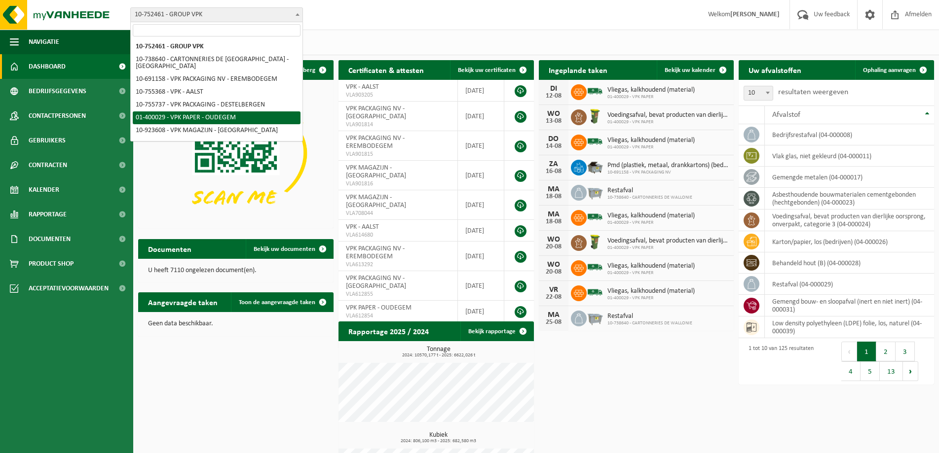 The width and height of the screenshot is (939, 453). What do you see at coordinates (849, 242) in the screenshot?
I see `td: karton/papier, los (bedrijven) (04-000026)` at bounding box center [849, 242].